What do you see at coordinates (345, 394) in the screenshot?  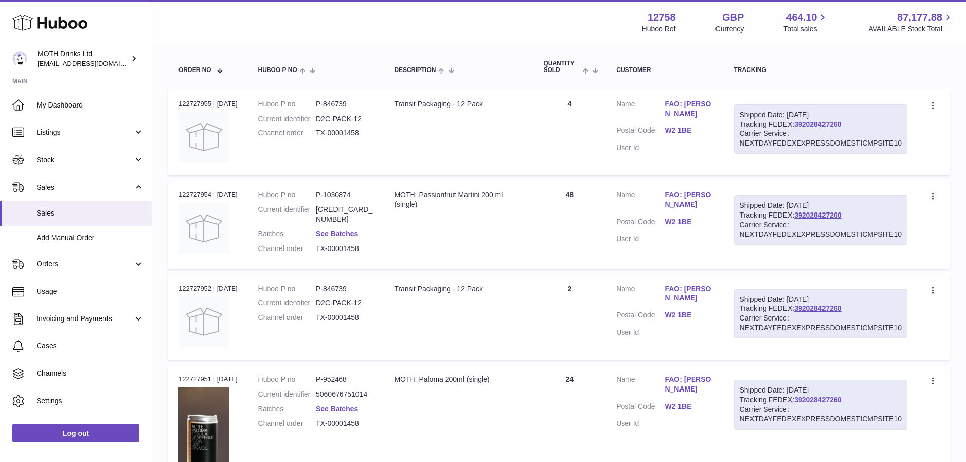 I see `dd: 5060676751014` at bounding box center [345, 394].